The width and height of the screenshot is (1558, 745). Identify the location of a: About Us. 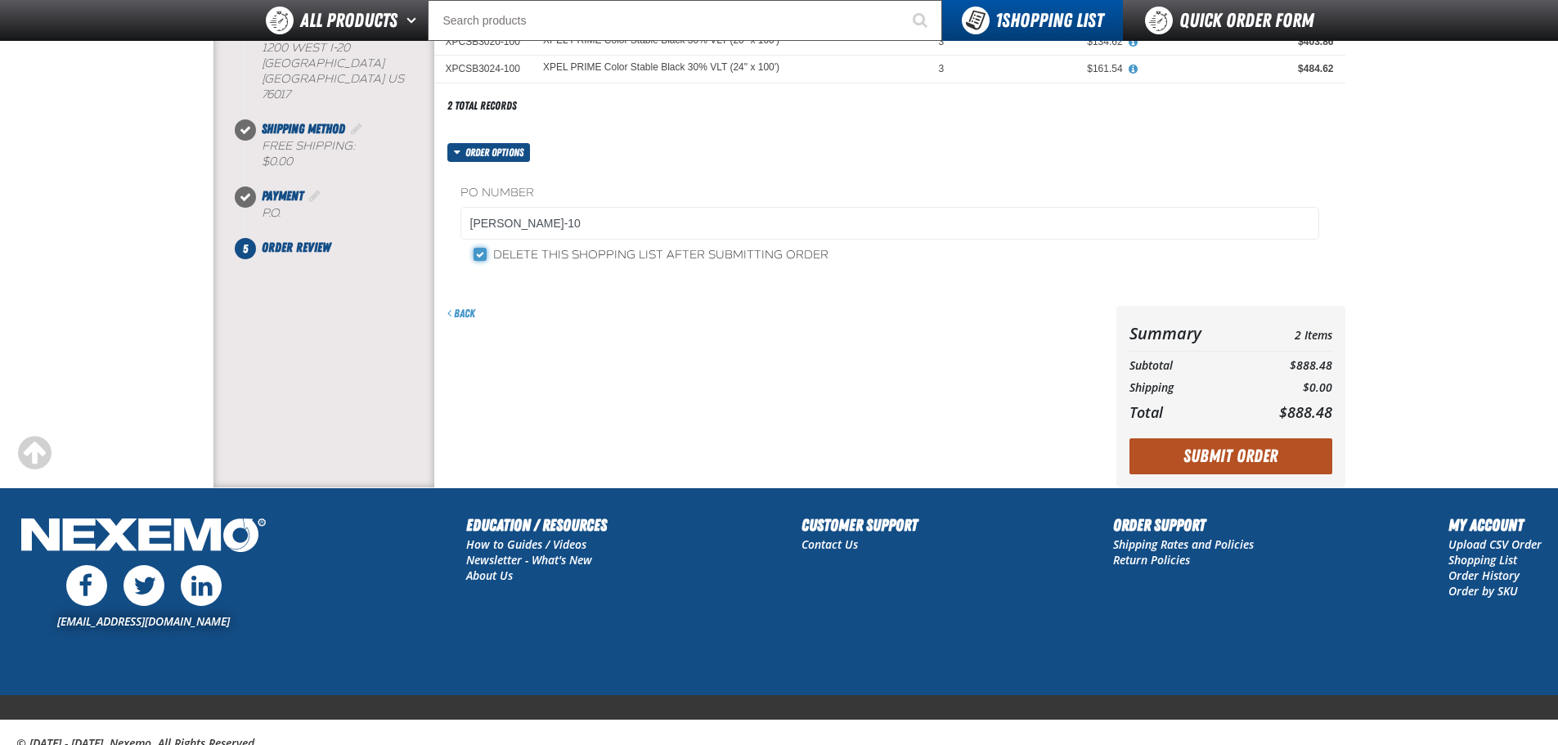
(489, 575).